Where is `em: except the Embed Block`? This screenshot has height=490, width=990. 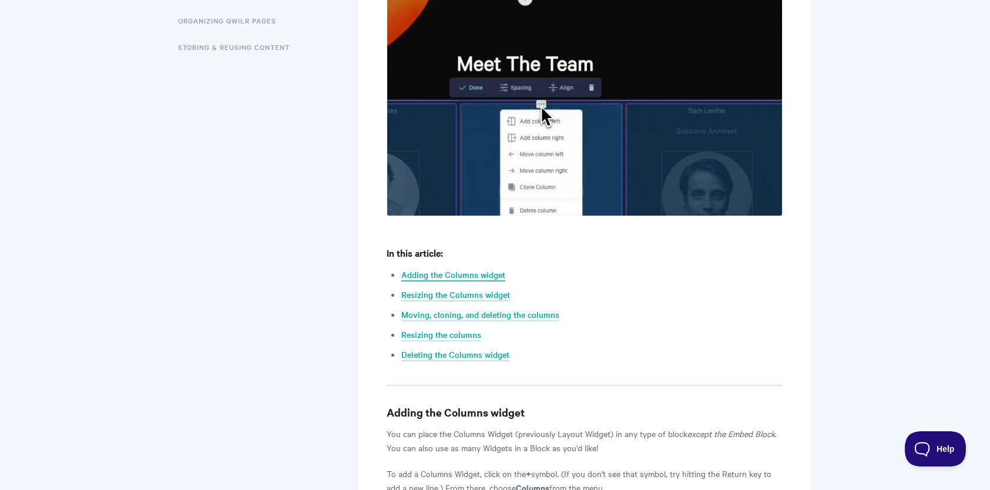 em: except the Embed Block is located at coordinates (731, 434).